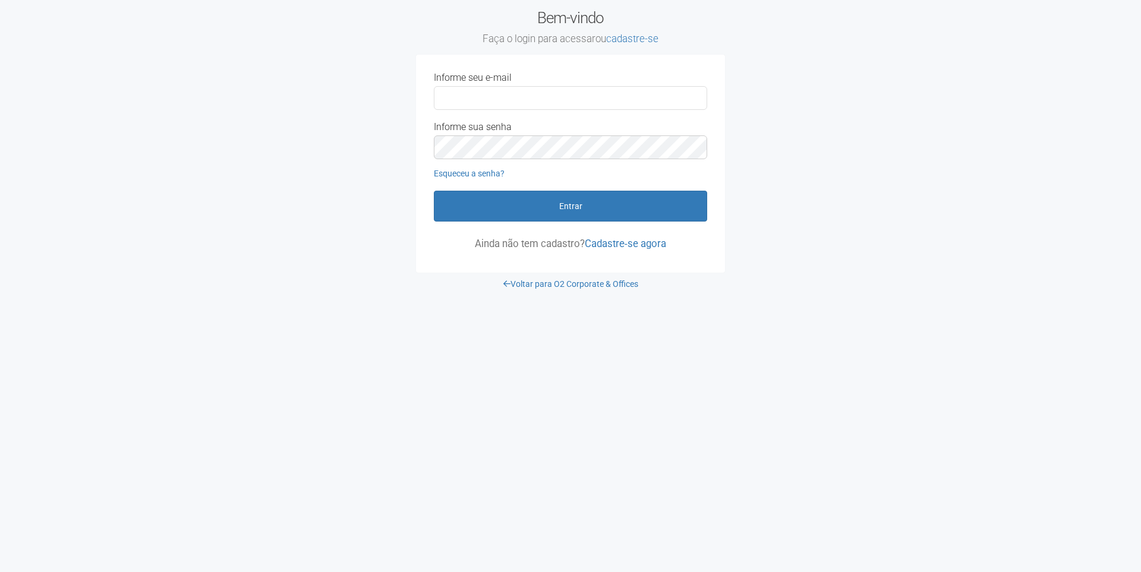 The image size is (1141, 572). What do you see at coordinates (469, 174) in the screenshot?
I see `a: Esqueceu a senha?` at bounding box center [469, 174].